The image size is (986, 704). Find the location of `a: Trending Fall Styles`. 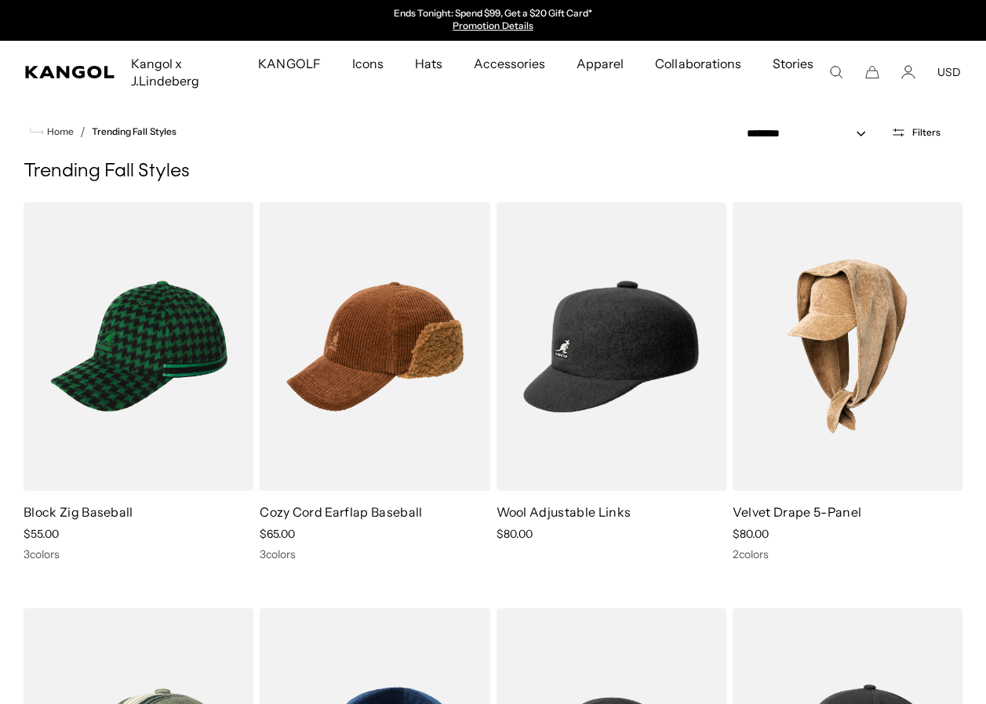

a: Trending Fall Styles is located at coordinates (134, 132).